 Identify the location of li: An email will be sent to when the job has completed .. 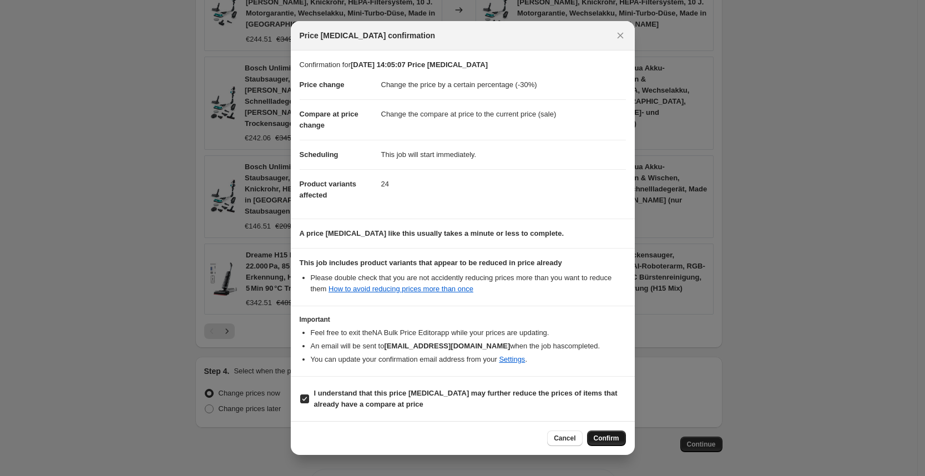
(469, 346).